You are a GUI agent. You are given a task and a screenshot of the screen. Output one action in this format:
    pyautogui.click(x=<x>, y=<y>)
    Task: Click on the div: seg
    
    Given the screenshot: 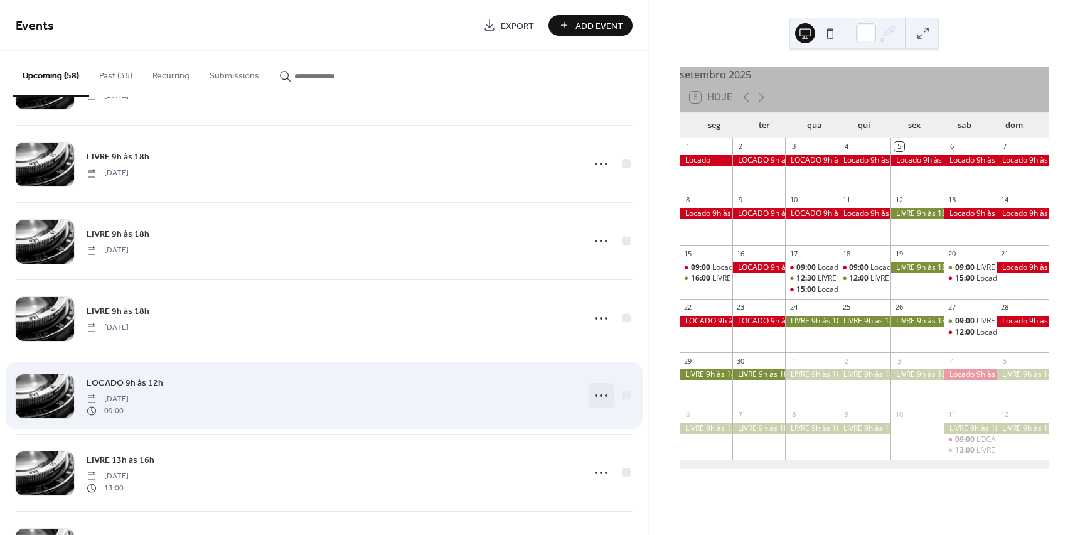 What is the action you would take?
    pyautogui.click(x=715, y=125)
    